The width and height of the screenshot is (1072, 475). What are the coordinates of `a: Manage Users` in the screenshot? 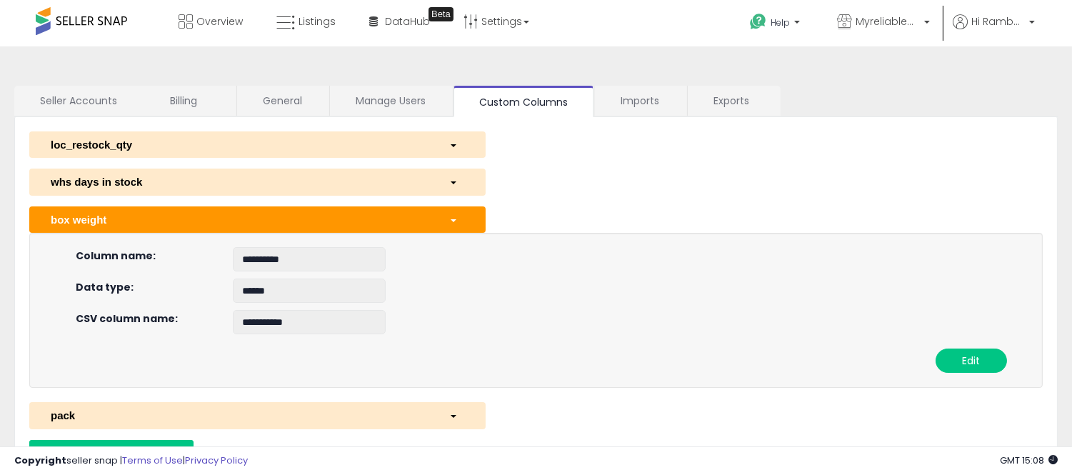 It's located at (391, 101).